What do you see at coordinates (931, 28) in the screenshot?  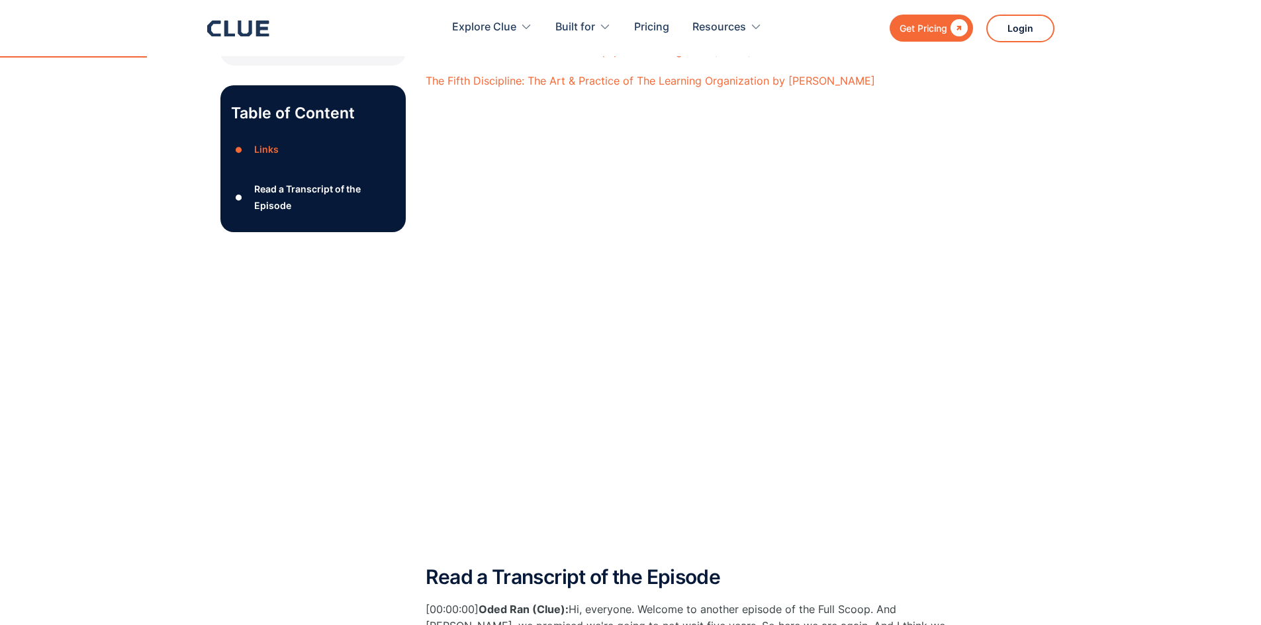 I see `a: Get Pricing` at bounding box center [931, 28].